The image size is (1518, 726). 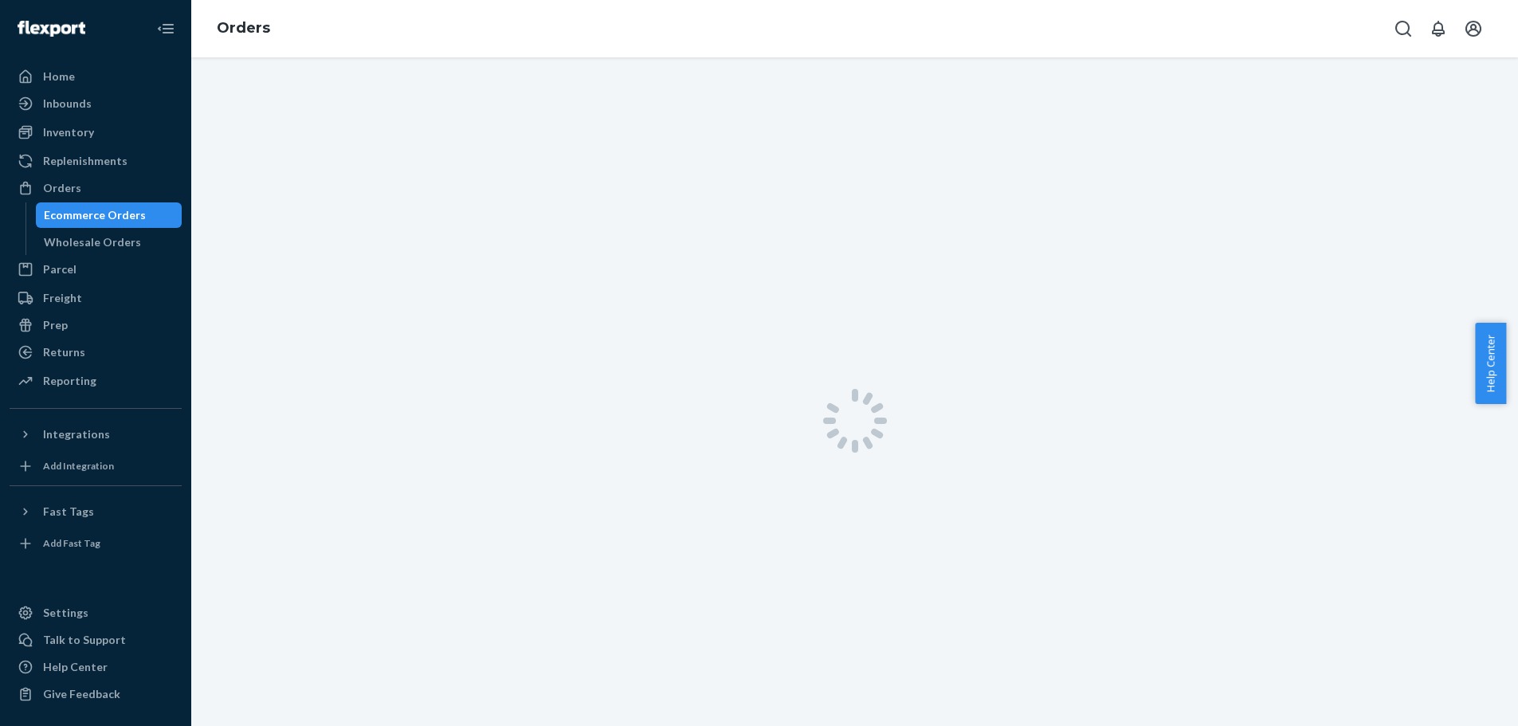 What do you see at coordinates (69, 511) in the screenshot?
I see `div: Fast Tags` at bounding box center [69, 511].